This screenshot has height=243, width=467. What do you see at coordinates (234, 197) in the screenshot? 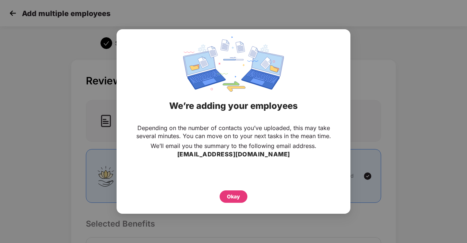
I see `div: Okay` at bounding box center [234, 197].